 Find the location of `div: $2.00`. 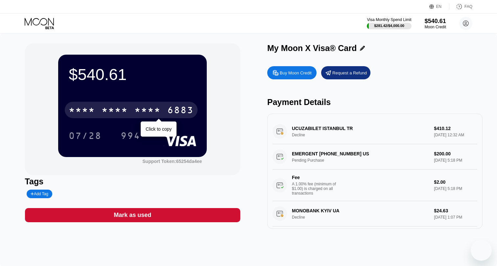

div: $2.00 is located at coordinates (456, 182).